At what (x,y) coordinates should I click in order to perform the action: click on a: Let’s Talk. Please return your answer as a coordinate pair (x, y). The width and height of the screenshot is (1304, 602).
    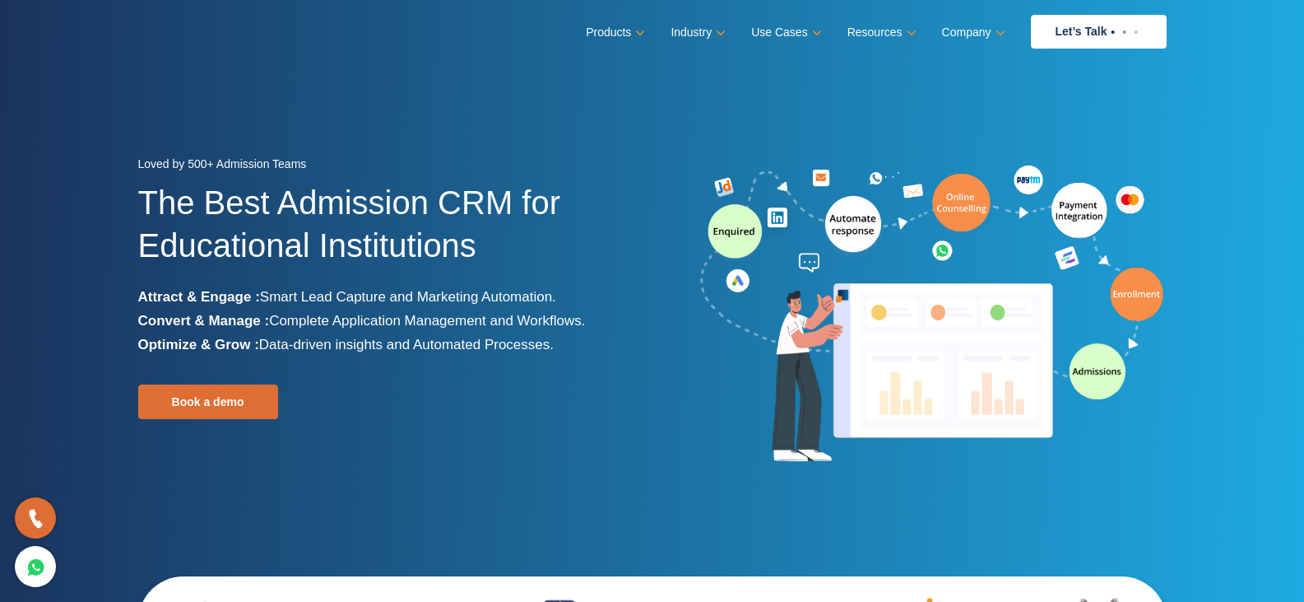
    Looking at the image, I should click on (1099, 31).